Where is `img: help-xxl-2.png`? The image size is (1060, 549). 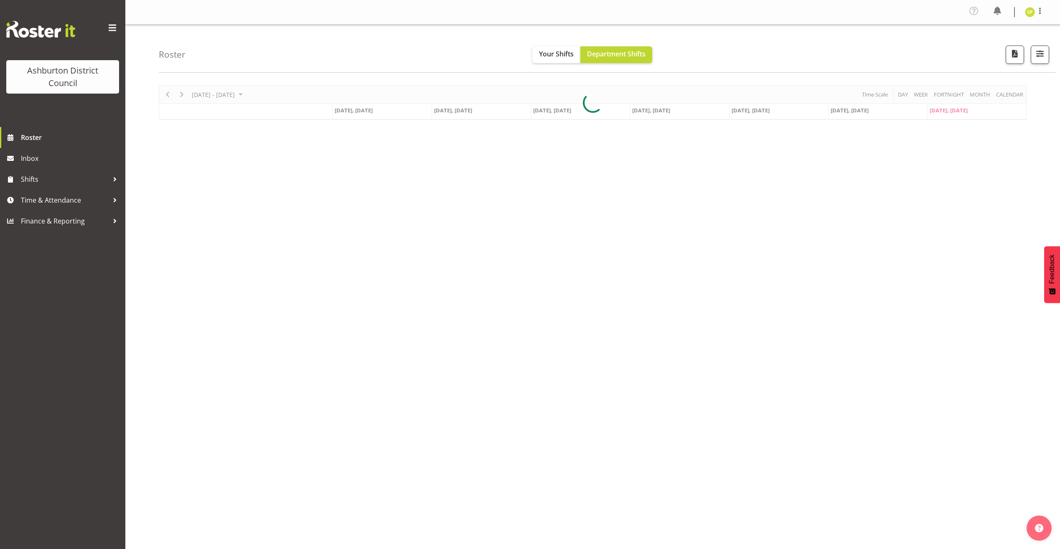
img: help-xxl-2.png is located at coordinates (1039, 528).